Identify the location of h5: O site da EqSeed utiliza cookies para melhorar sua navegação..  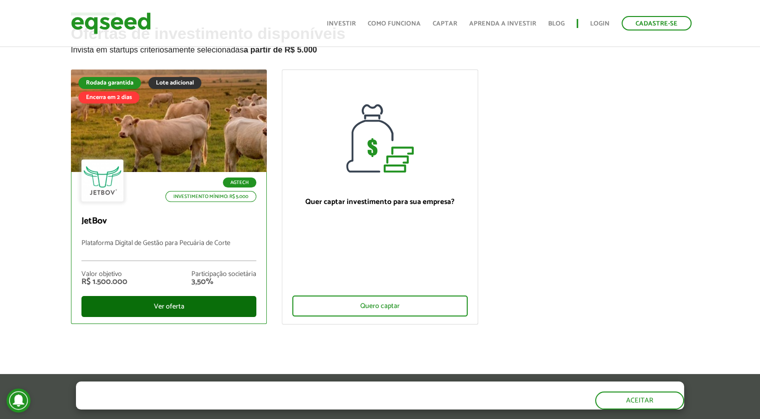
(257, 389).